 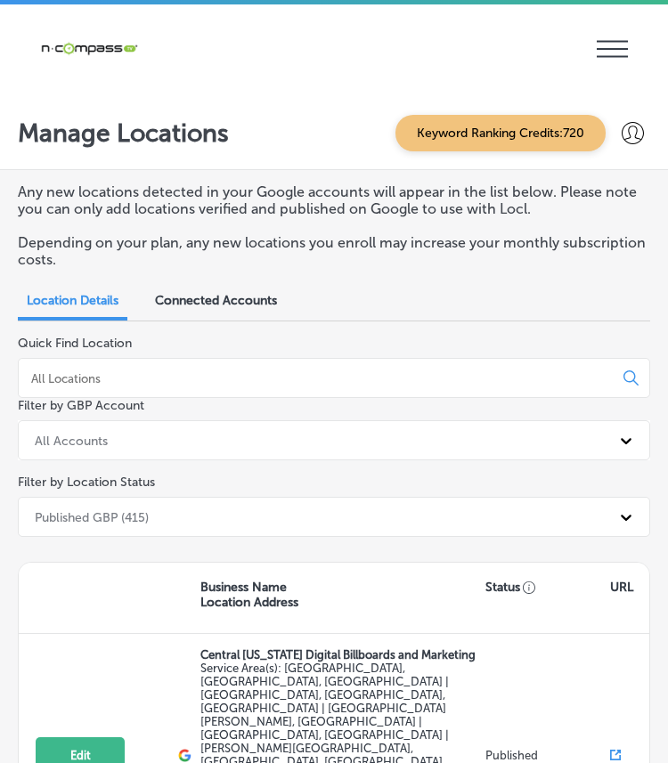 What do you see at coordinates (123, 133) in the screenshot?
I see `p: Manage Locations` at bounding box center [123, 133].